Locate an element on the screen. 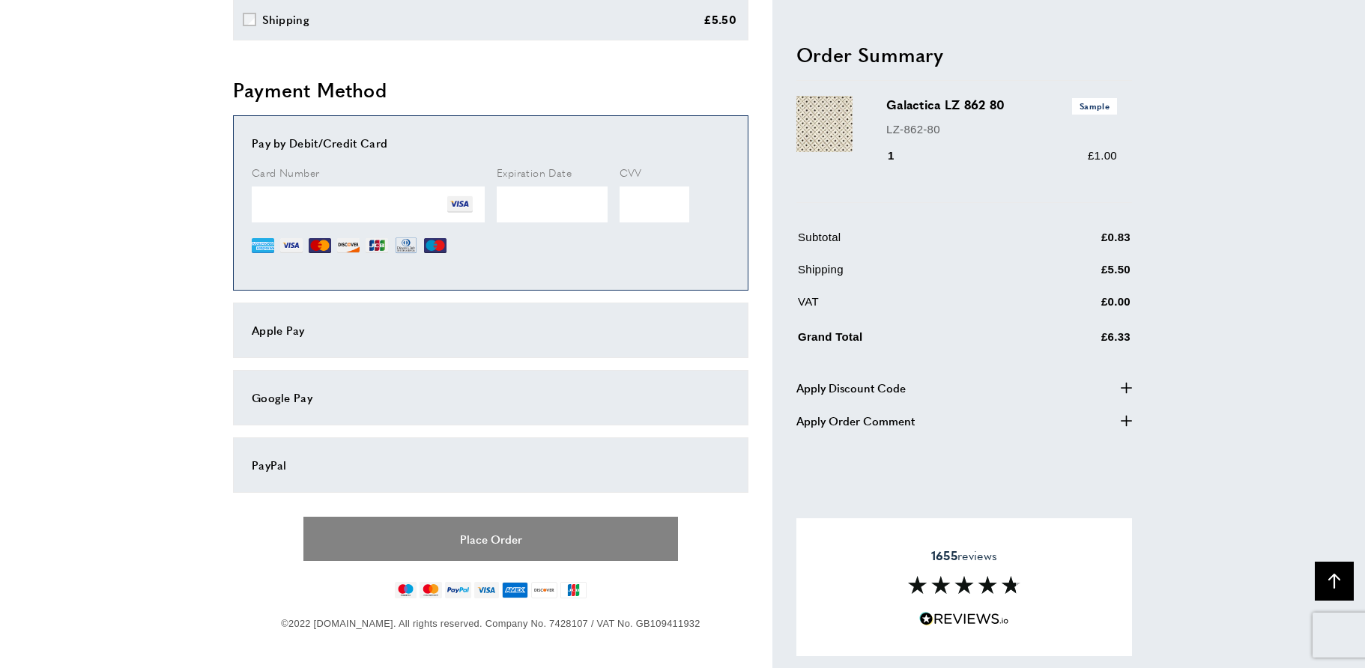 Image resolution: width=1365 pixels, height=668 pixels. h2: Order Summary is located at coordinates (964, 54).